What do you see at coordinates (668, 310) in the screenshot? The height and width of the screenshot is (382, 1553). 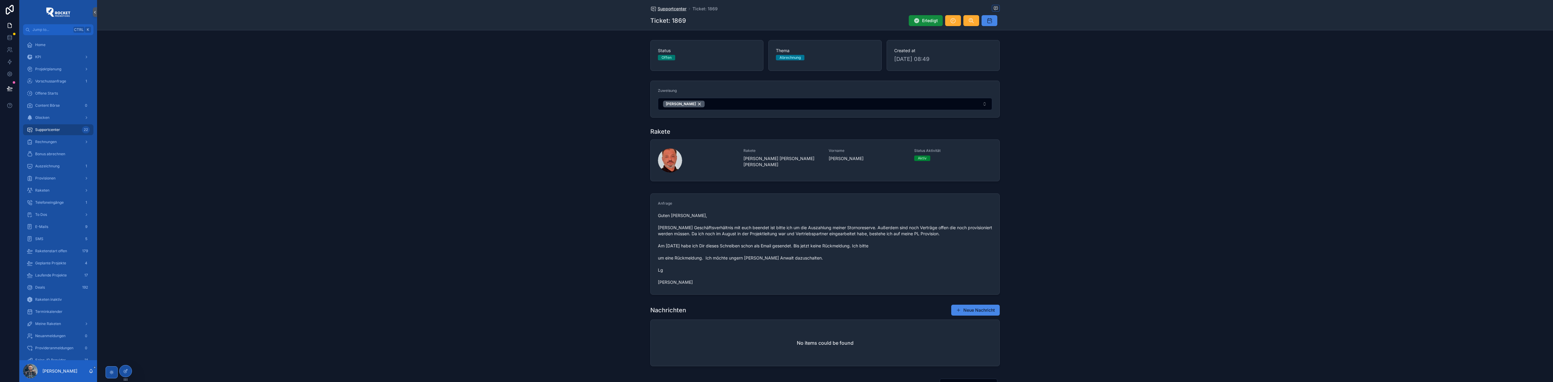 I see `h1: Nachrichten` at bounding box center [668, 310].